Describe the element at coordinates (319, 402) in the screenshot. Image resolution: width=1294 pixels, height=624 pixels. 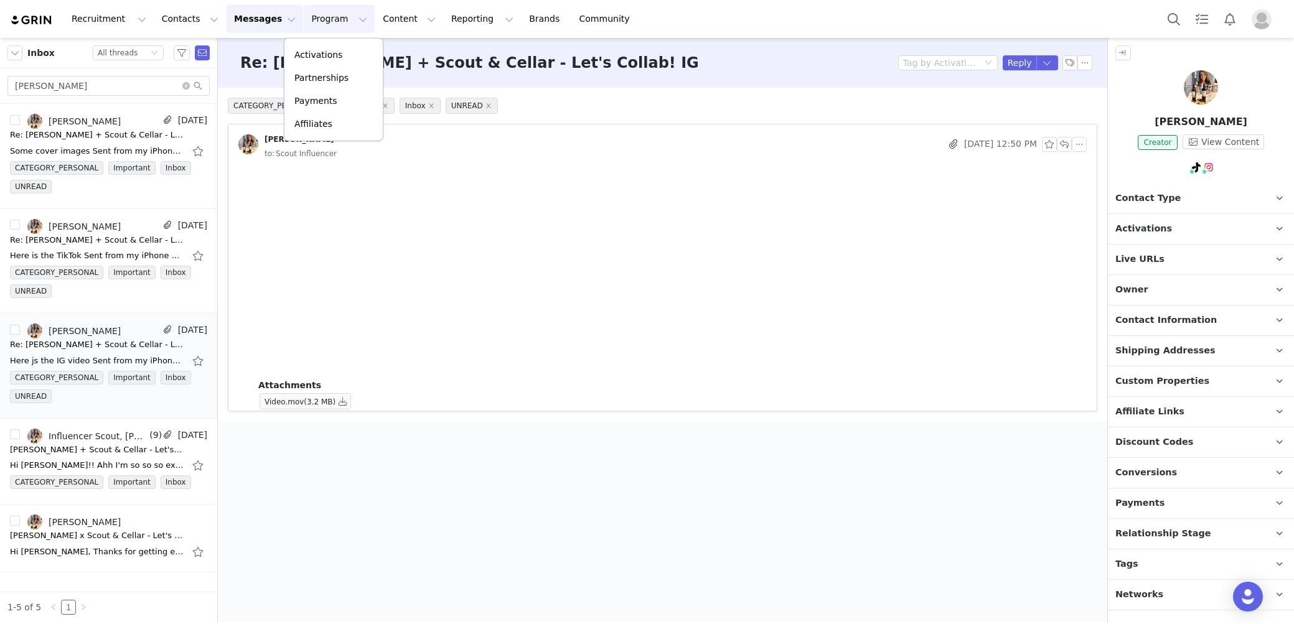
I see `span: (3.2 MB)` at that location.